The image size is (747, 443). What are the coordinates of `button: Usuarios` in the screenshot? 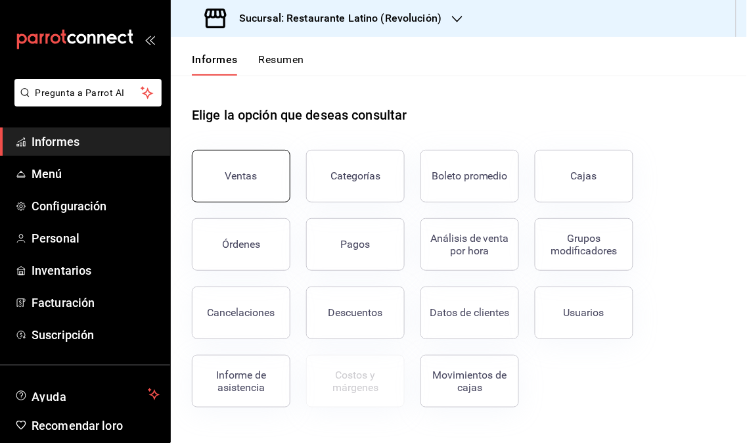 It's located at (584, 313).